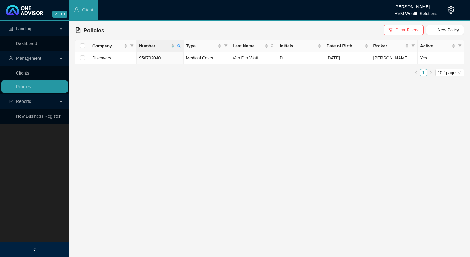 The image size is (470, 257). Describe the element at coordinates (431, 73) in the screenshot. I see `li: Next Page` at that location.